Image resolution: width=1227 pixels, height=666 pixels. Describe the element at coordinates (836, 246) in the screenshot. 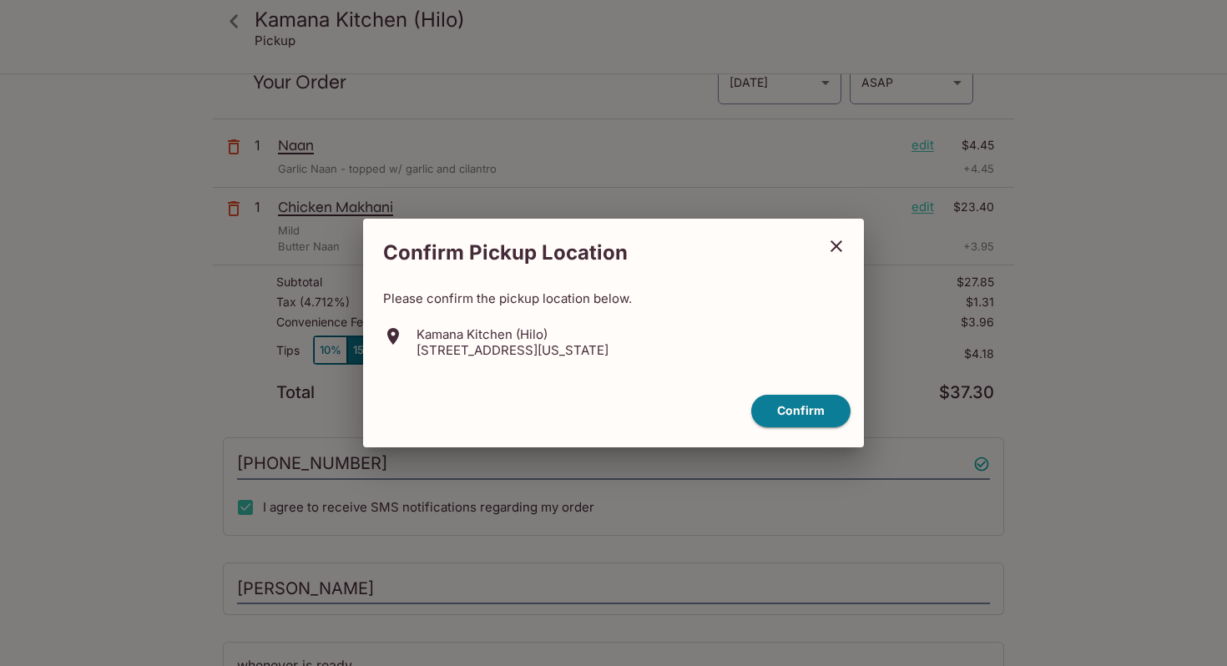

I see `button: close` at that location.